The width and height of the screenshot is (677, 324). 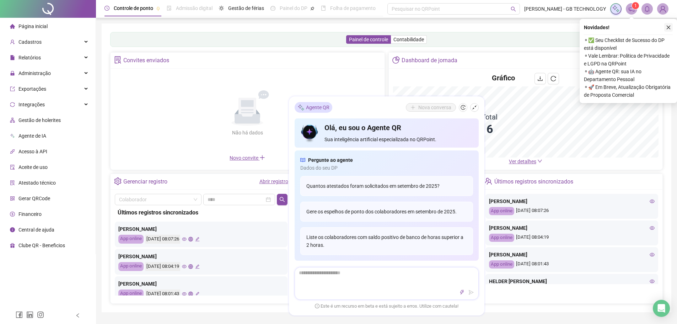 I want to click on span: ⚬ ✅ Seu Checklist de Sucesso do DP está disponível, so click(x=628, y=44).